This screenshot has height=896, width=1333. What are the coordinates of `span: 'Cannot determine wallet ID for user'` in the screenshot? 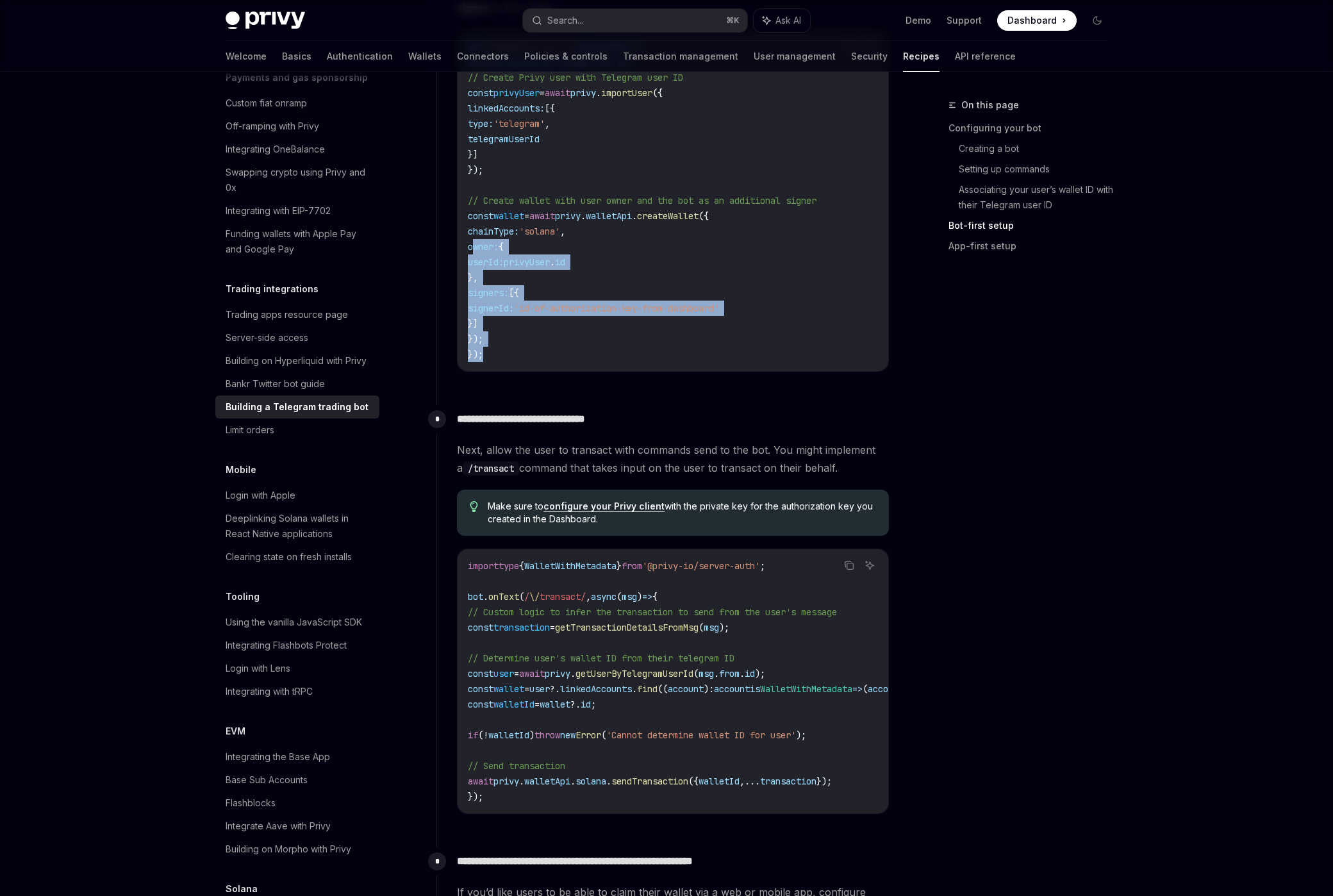 It's located at (701, 735).